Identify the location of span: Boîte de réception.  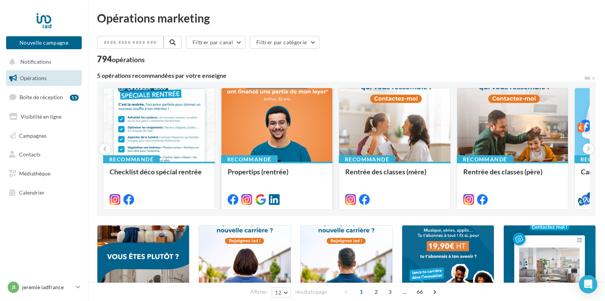
(41, 97).